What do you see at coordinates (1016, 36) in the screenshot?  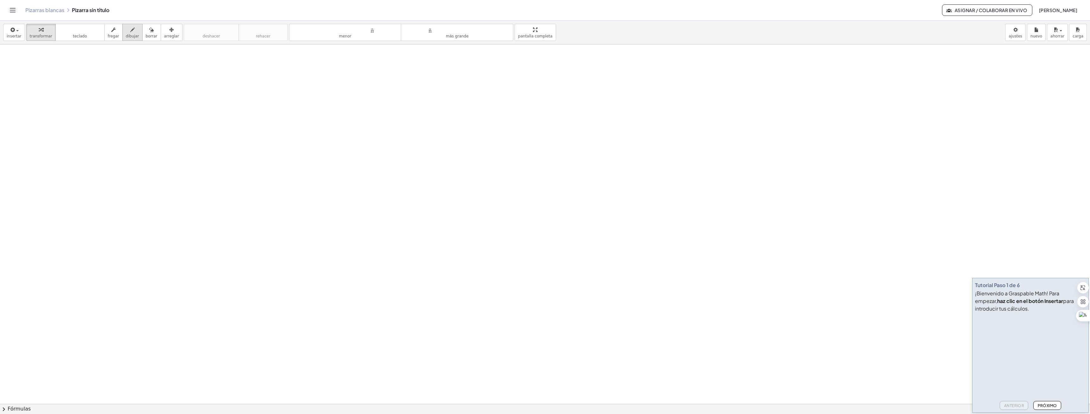 I see `font: ajustes` at bounding box center [1016, 36].